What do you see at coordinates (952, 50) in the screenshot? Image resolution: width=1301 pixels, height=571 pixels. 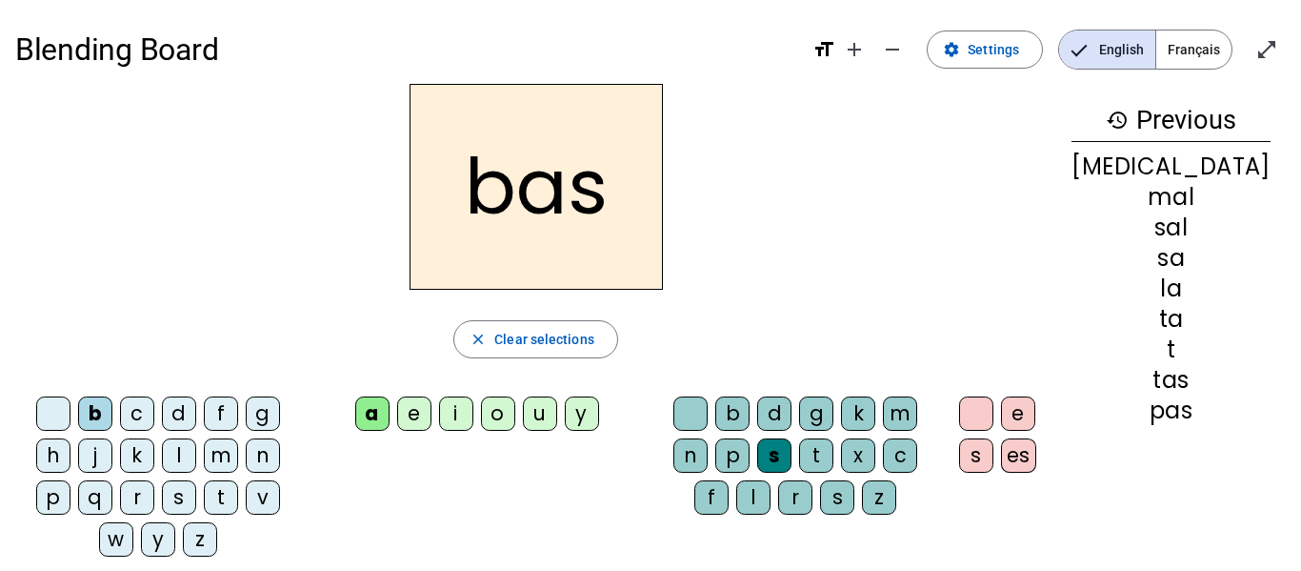 I see `mat-icon: settings` at bounding box center [952, 50].